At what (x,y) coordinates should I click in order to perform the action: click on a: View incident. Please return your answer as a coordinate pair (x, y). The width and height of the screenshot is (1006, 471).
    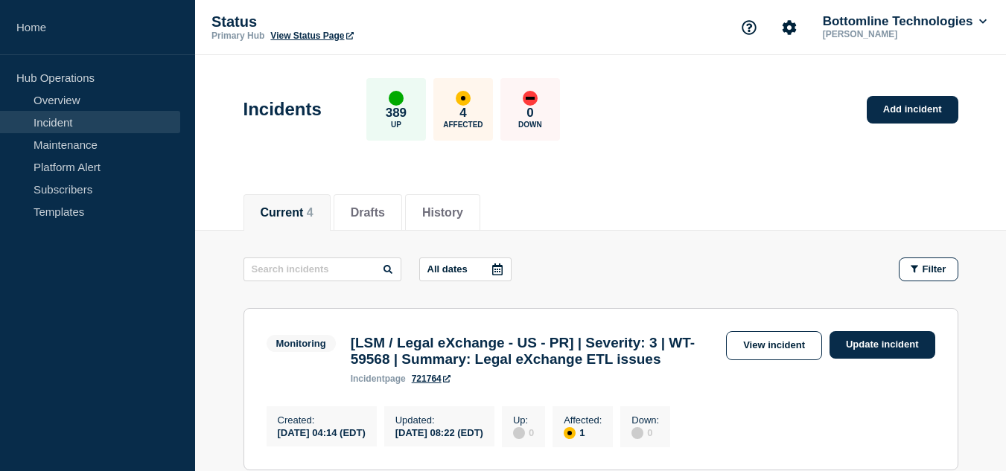
    Looking at the image, I should click on (774, 346).